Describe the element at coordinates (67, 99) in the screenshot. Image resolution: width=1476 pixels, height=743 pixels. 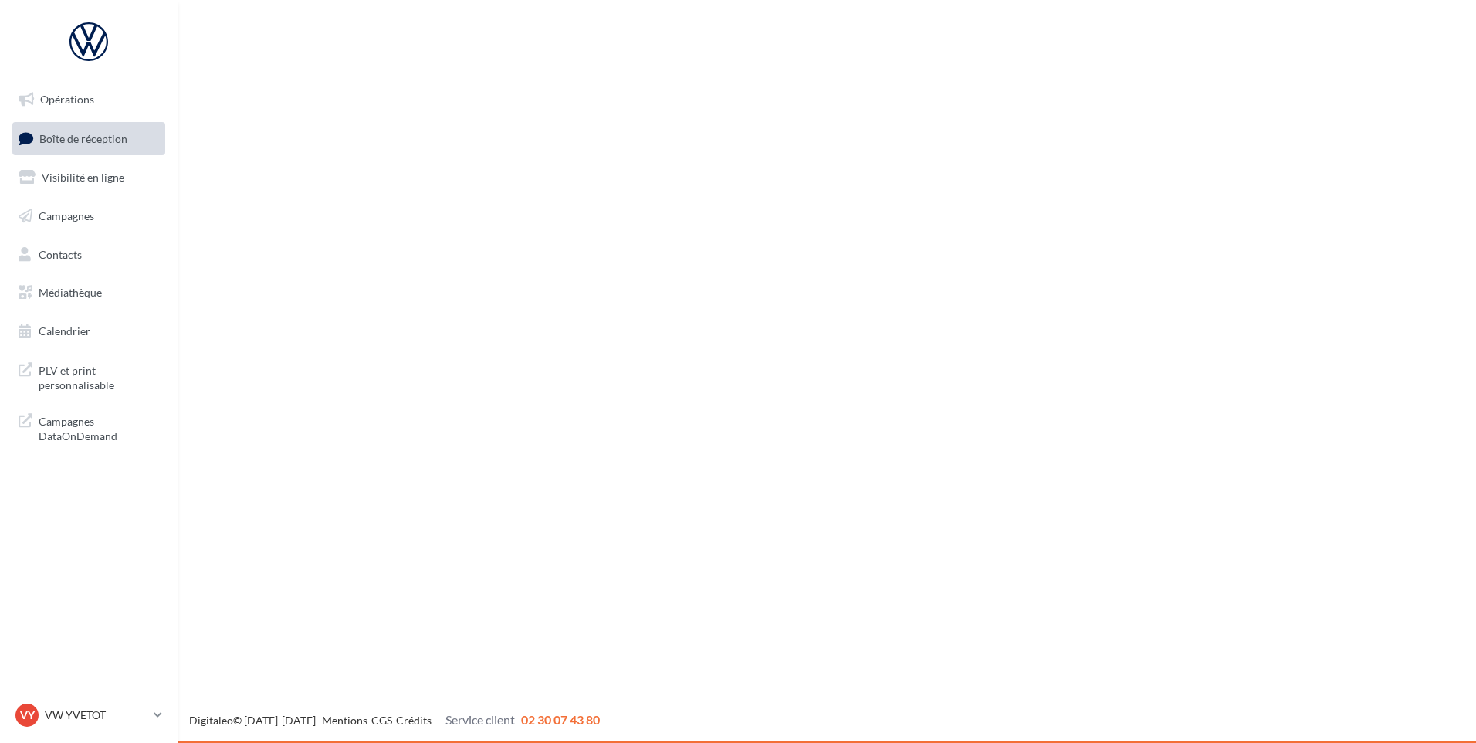
I see `span: Opérations` at that location.